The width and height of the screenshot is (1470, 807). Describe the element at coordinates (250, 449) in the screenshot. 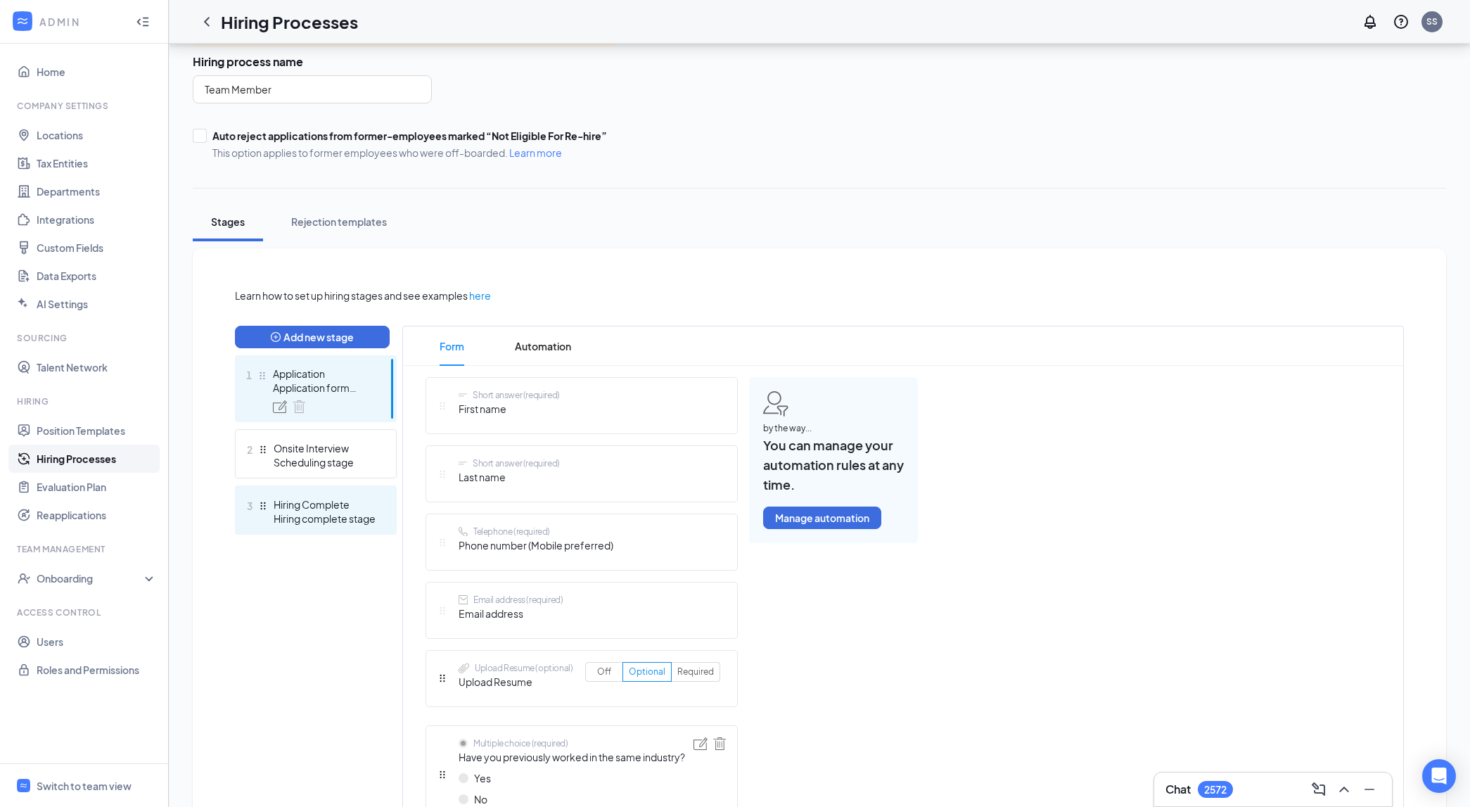

I see `span: 2` at that location.